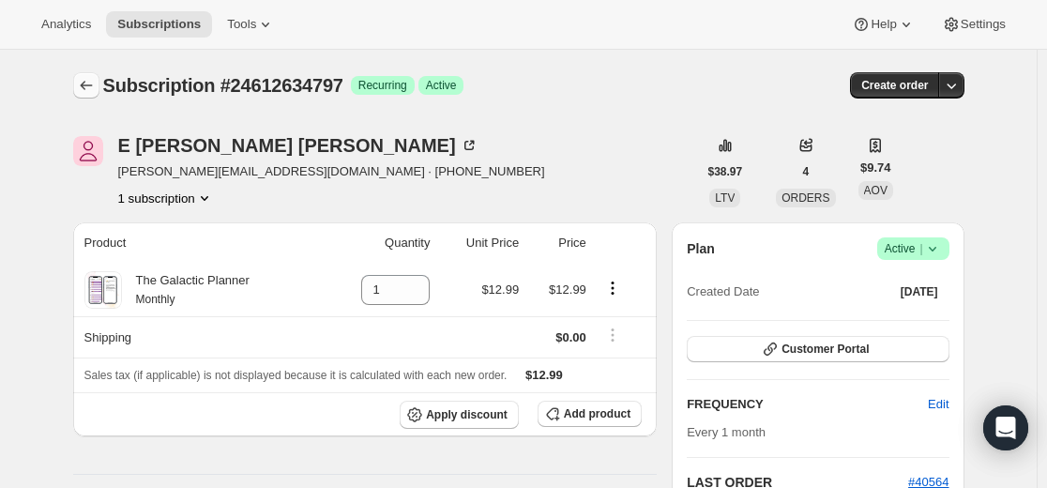  What do you see at coordinates (571, 337) in the screenshot?
I see `span: $0.00` at bounding box center [571, 337].